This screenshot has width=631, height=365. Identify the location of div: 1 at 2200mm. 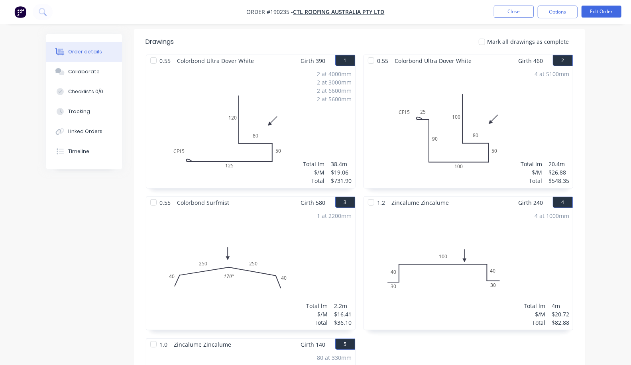
(334, 216).